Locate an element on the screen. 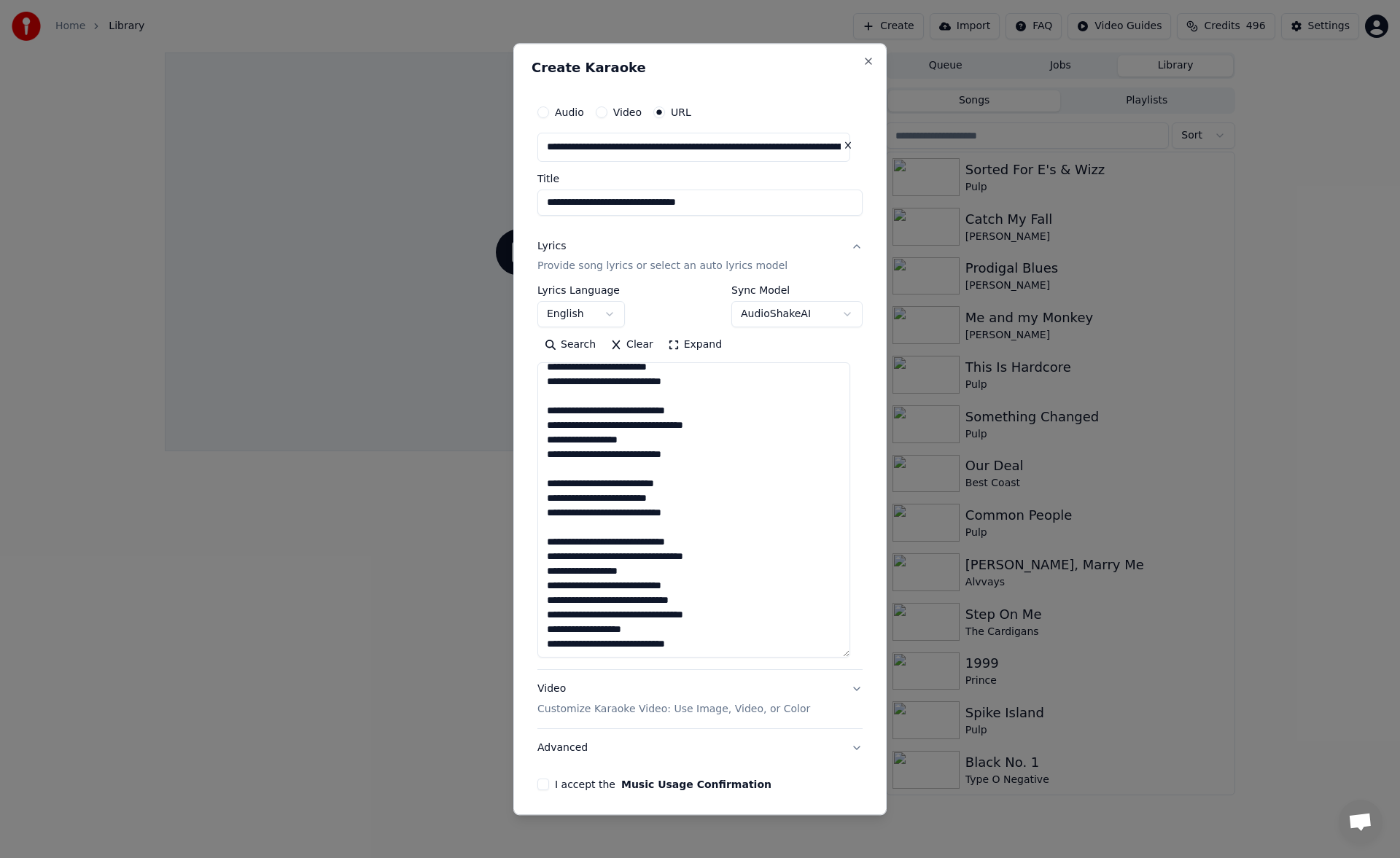 The image size is (1400, 858). label: Title is located at coordinates (700, 178).